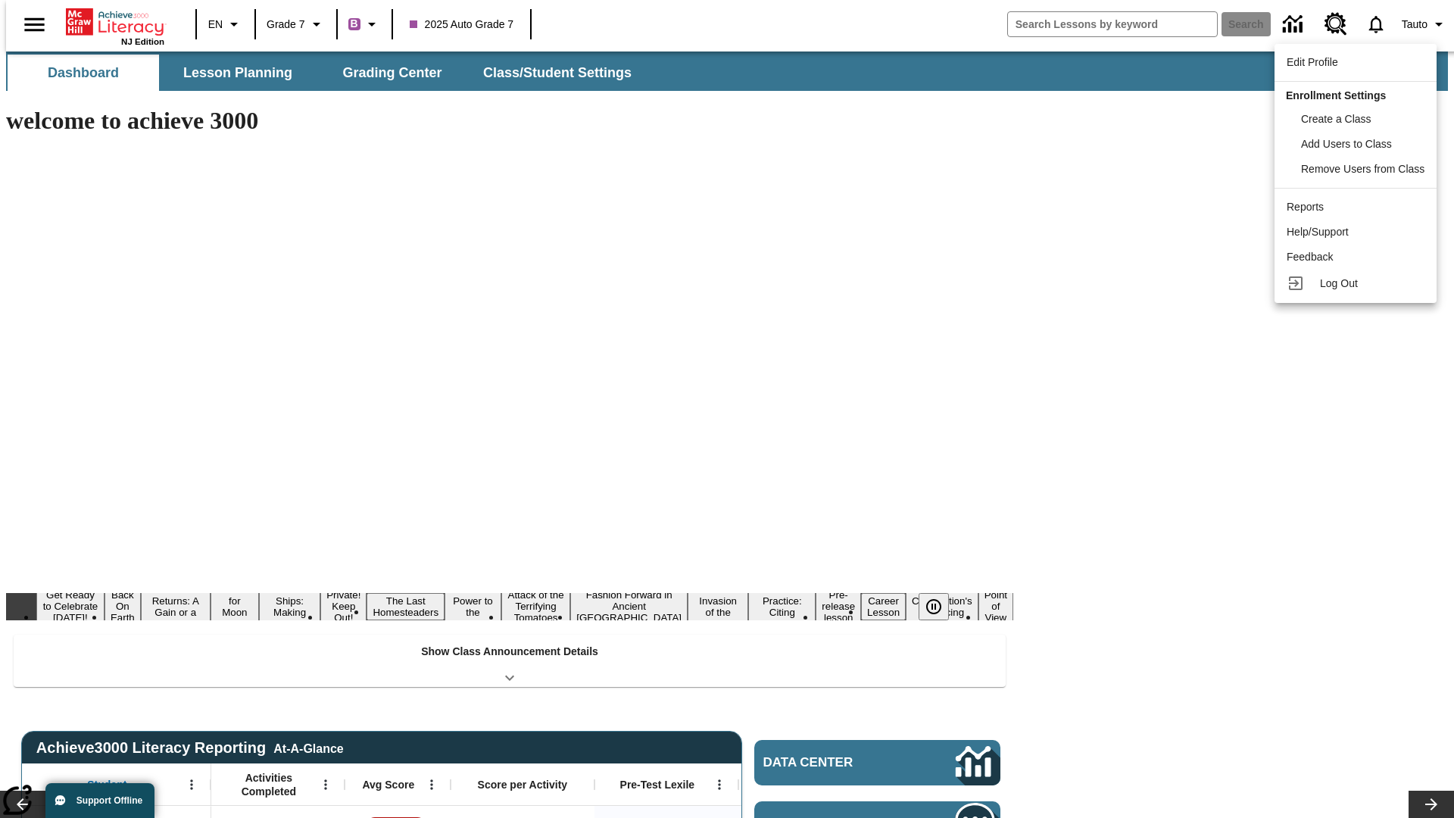 This screenshot has width=1454, height=818. I want to click on body: Maximum 600 characters Press Escape to exit toolbar Press Alt + F10 to reach toolbar, so click(114, 19).